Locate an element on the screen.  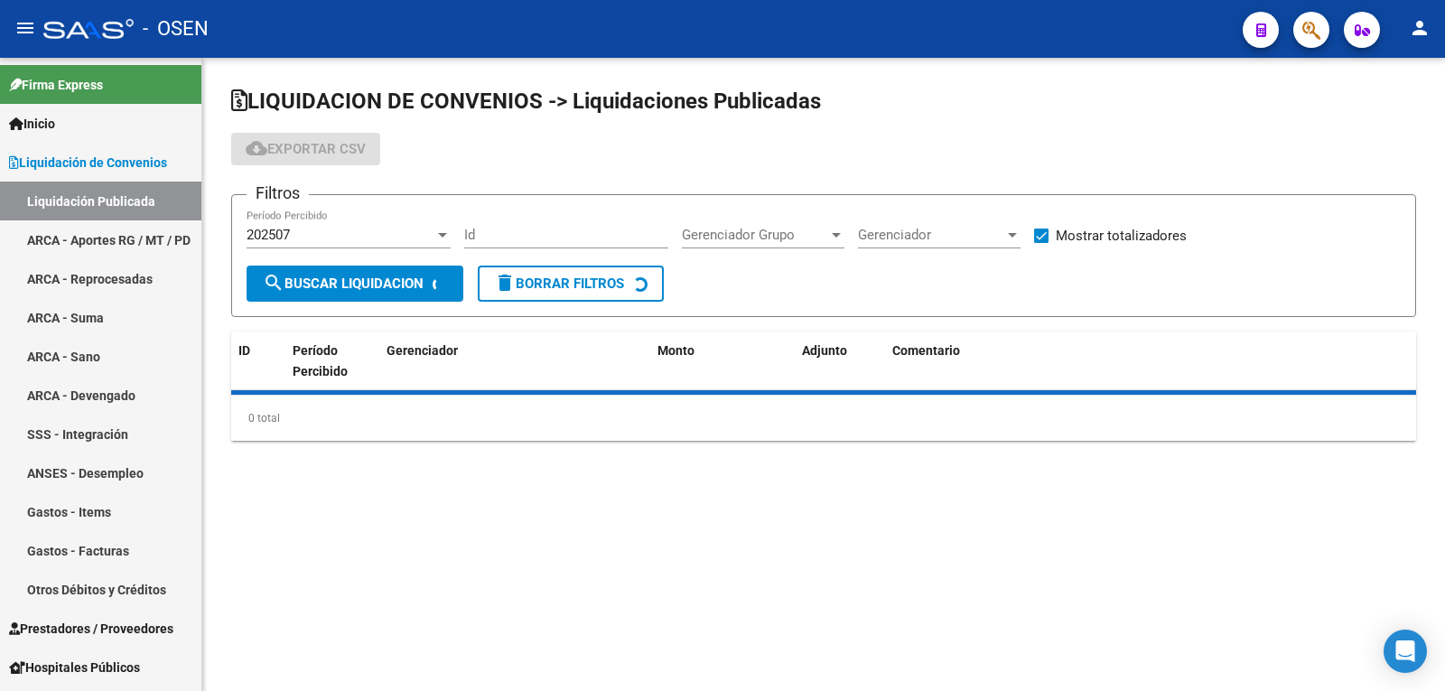
span: Exportar CSV is located at coordinates (305, 149).